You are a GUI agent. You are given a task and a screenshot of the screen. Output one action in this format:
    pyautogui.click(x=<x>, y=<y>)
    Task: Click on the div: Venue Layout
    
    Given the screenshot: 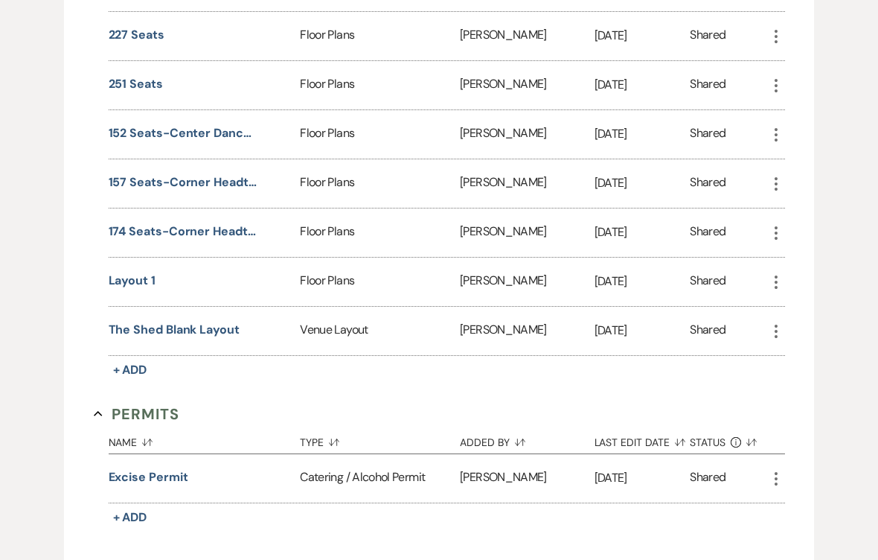 What is the action you would take?
    pyautogui.click(x=380, y=331)
    